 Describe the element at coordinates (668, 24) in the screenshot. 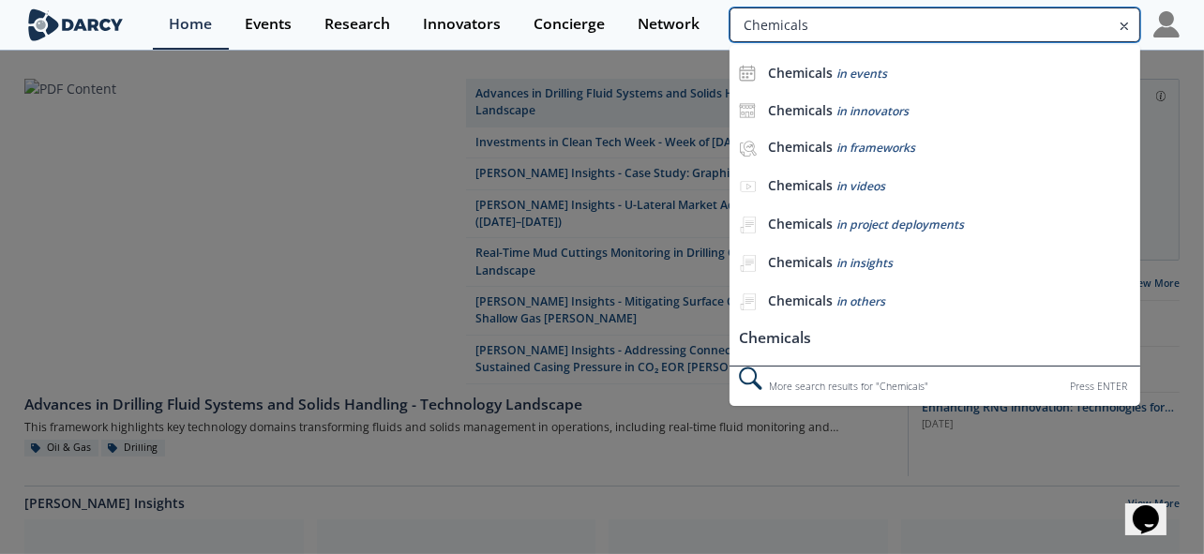

I see `div: Network` at that location.